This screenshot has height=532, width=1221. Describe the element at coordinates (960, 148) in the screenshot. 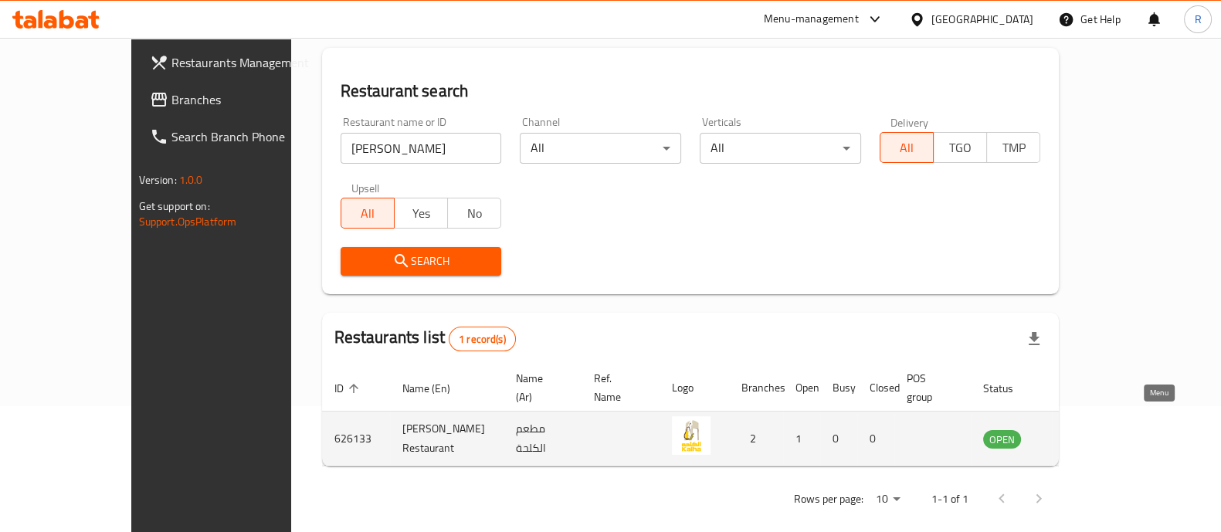

I see `span: TGO` at that location.